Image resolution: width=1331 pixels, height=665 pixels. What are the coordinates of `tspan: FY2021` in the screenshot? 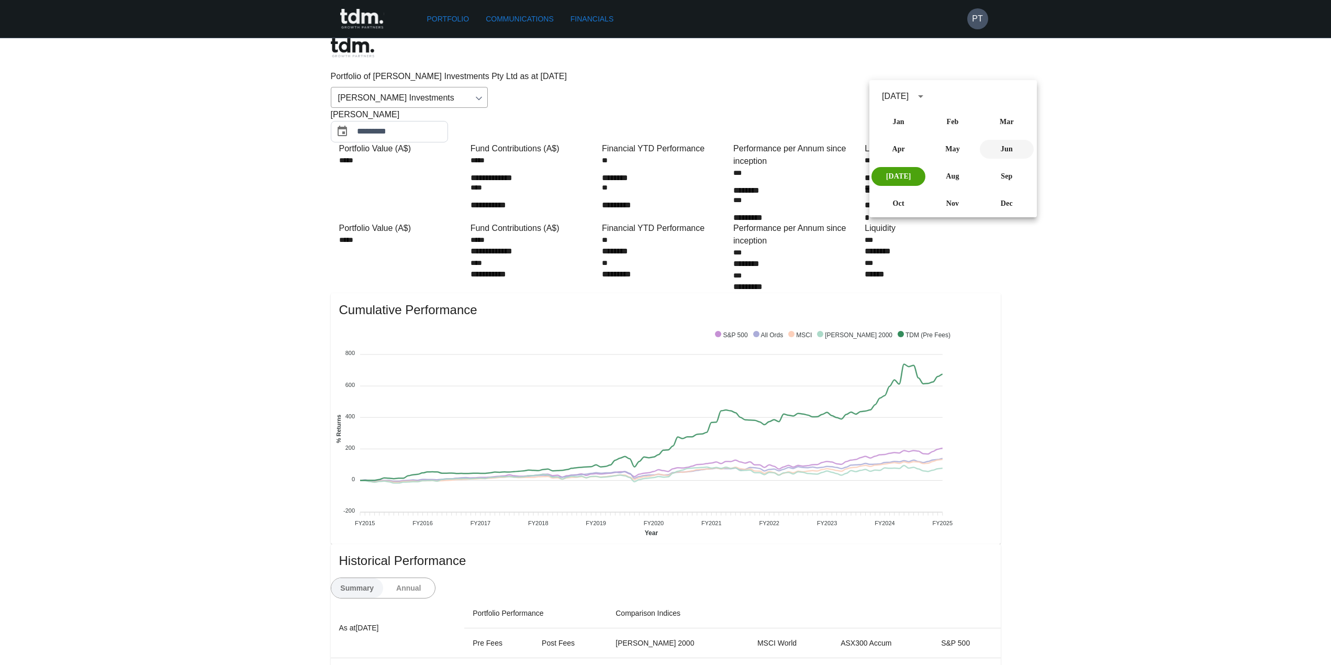 It's located at (711, 523).